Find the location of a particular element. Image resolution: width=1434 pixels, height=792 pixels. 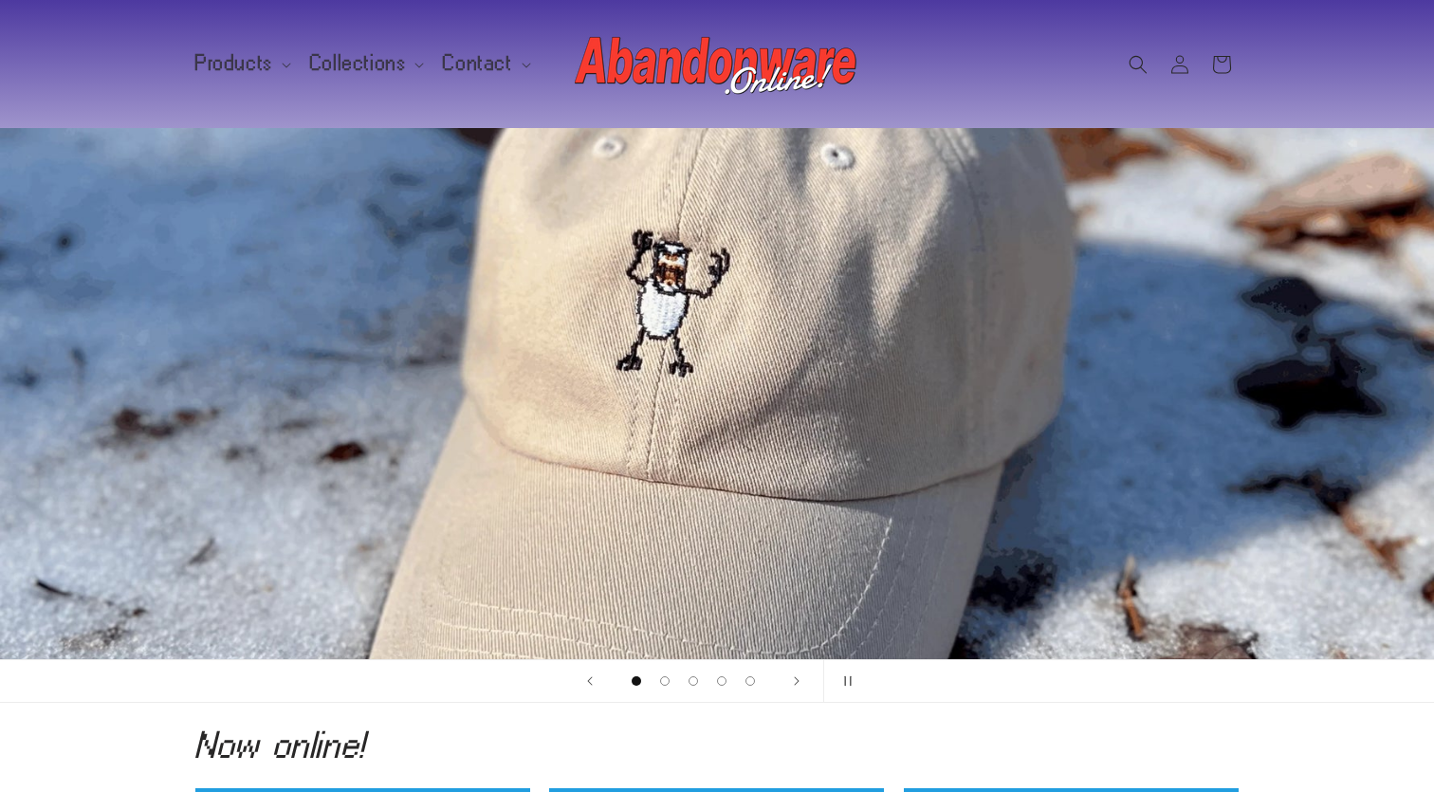

button: Next slide is located at coordinates (797, 681).